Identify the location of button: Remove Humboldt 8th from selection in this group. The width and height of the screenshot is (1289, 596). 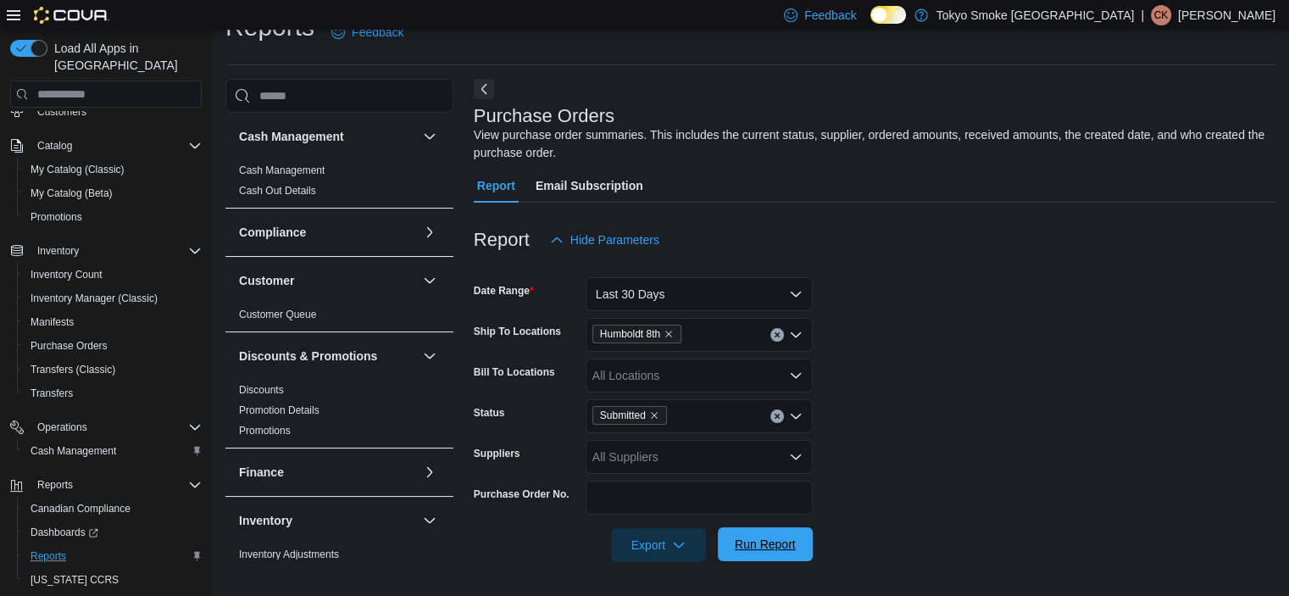
(669, 334).